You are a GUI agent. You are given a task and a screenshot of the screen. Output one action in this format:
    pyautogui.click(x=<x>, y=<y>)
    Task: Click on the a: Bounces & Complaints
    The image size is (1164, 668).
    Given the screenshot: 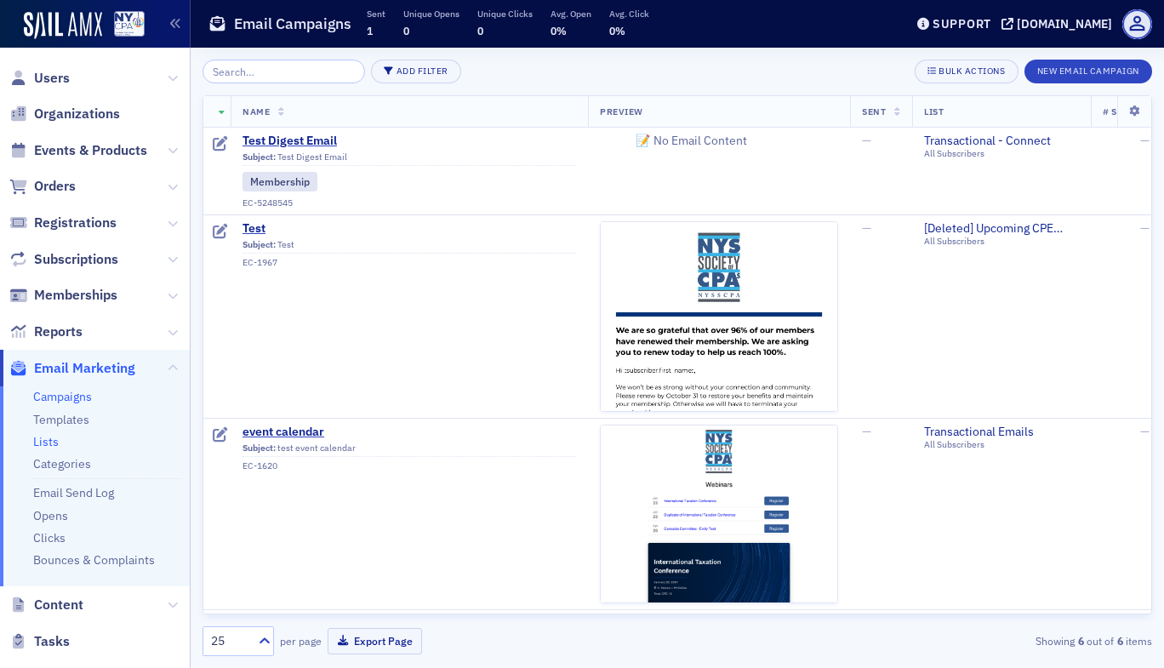 What is the action you would take?
    pyautogui.click(x=94, y=560)
    